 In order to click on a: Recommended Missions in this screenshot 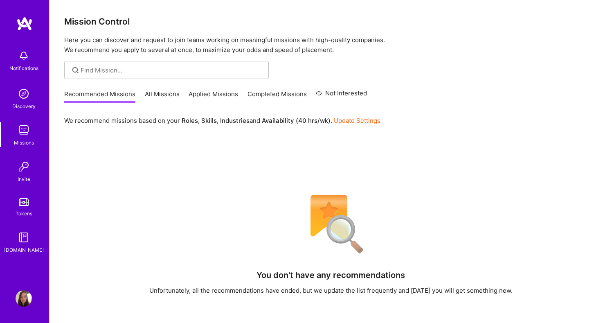, I will do `click(100, 96)`.